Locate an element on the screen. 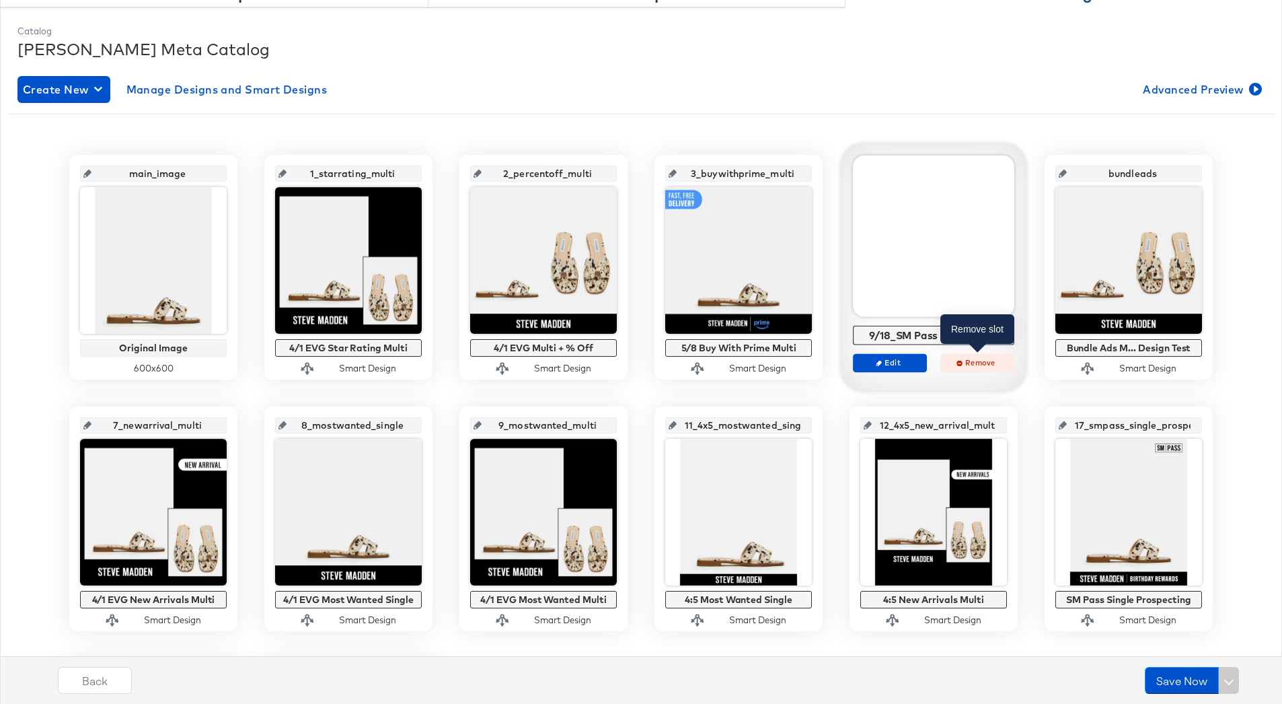  button: Edit is located at coordinates (890, 363).